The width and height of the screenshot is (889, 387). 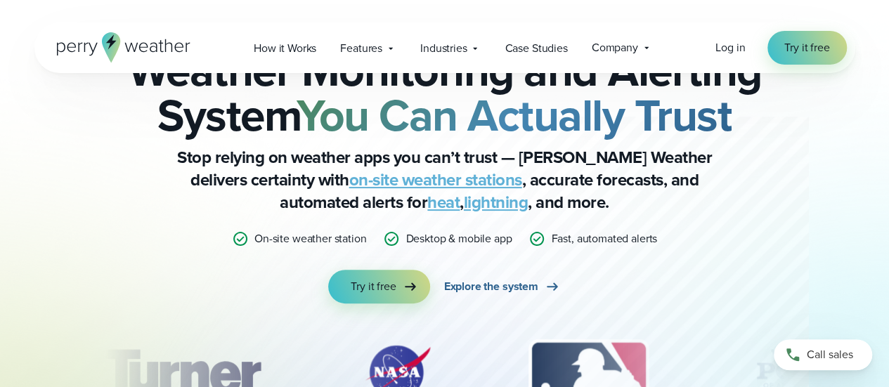 I want to click on a: Explore the system, so click(x=503, y=287).